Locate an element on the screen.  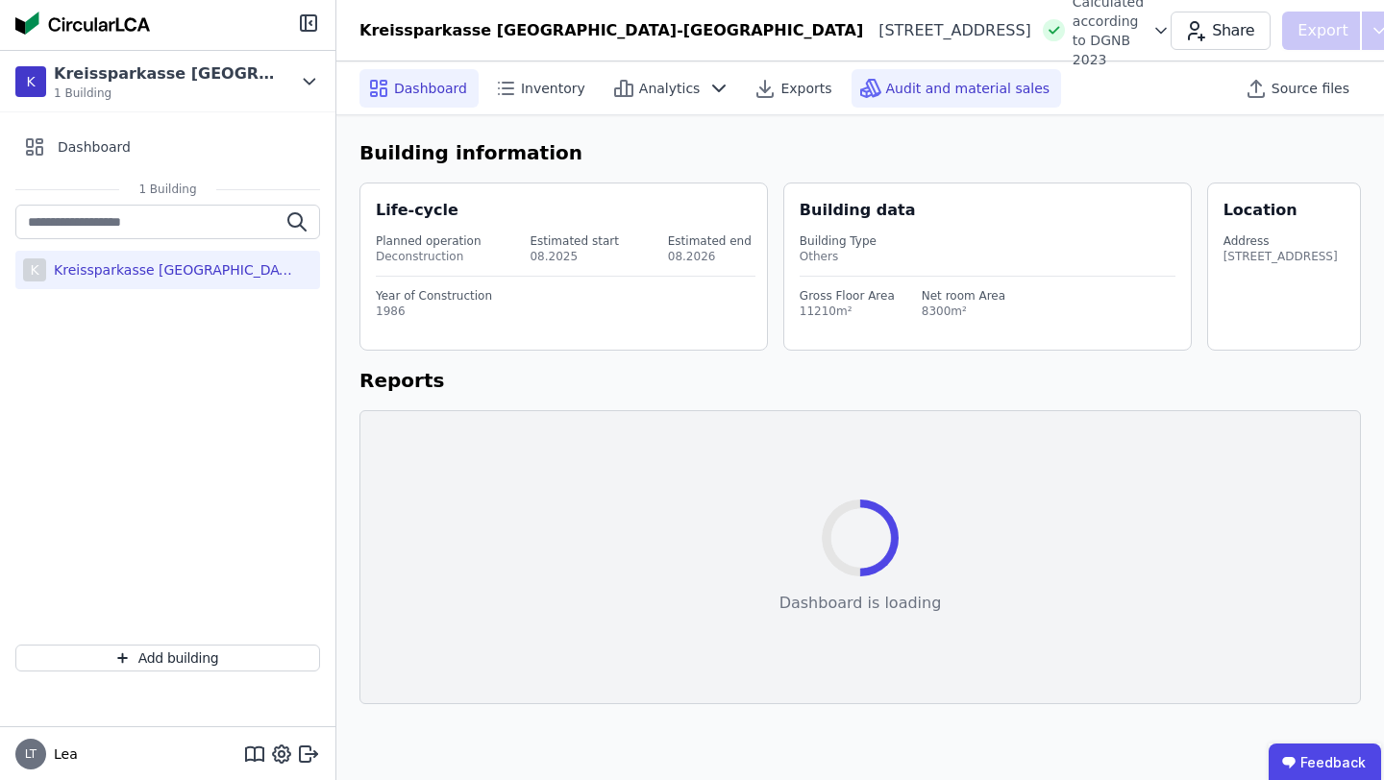
p: Export is located at coordinates (1324, 31).